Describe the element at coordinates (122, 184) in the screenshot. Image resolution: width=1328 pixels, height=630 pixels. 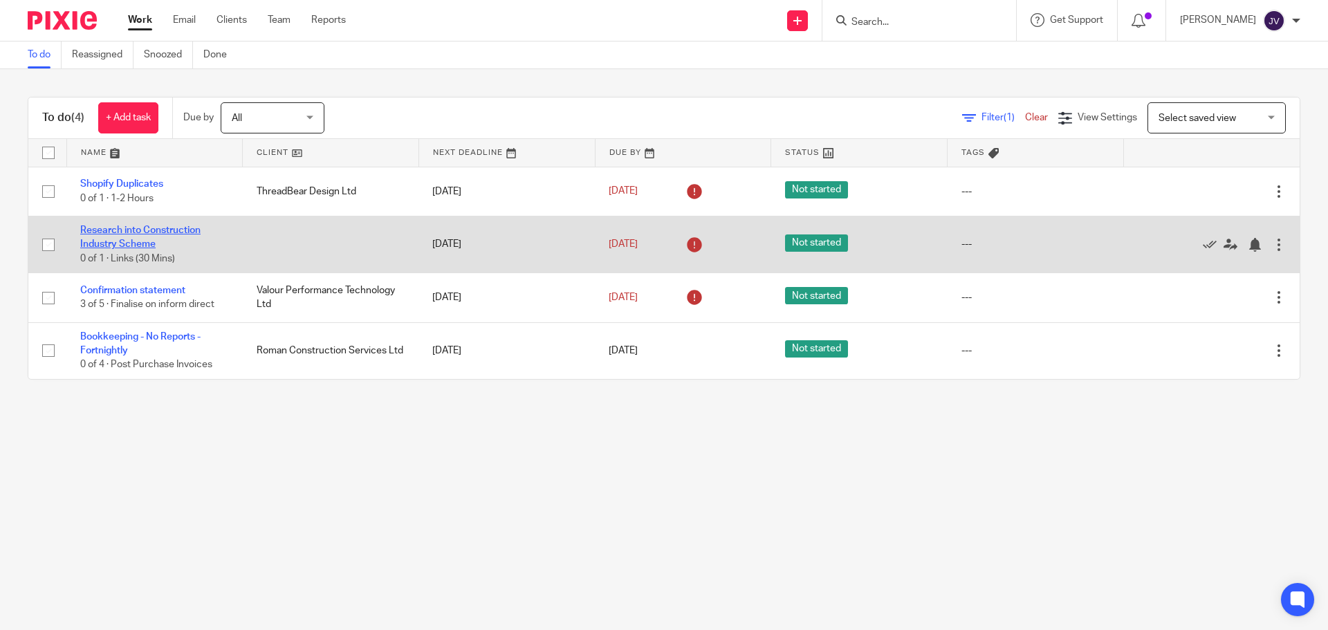
I see `a: Shopify Duplicates` at that location.